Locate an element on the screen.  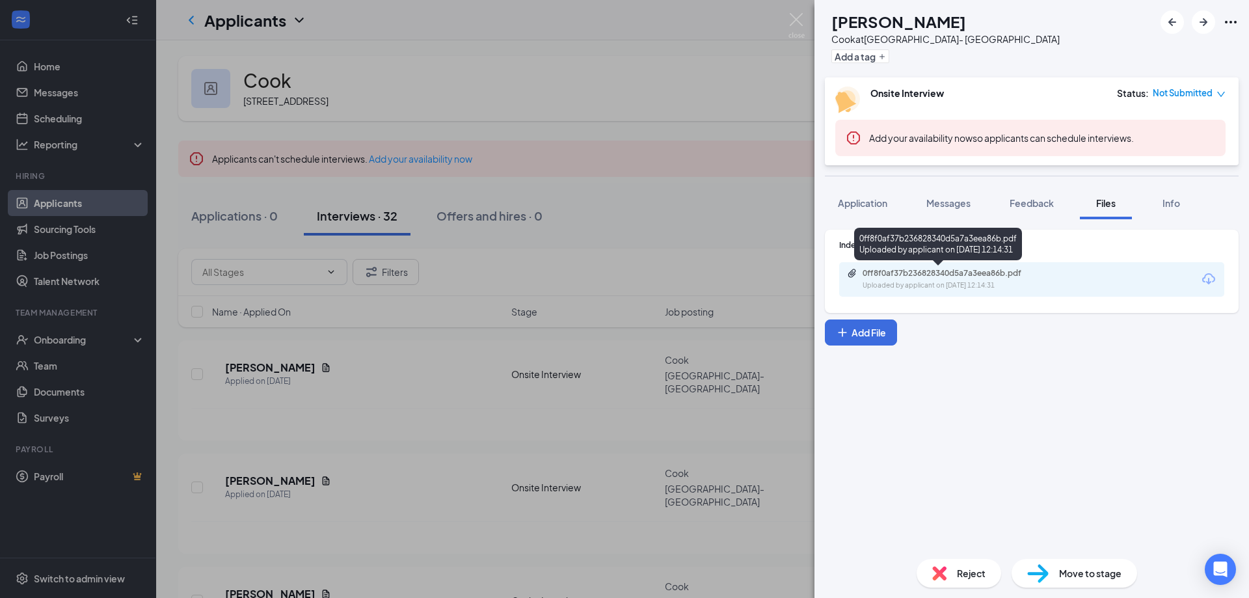
span: Messages is located at coordinates (949, 203).